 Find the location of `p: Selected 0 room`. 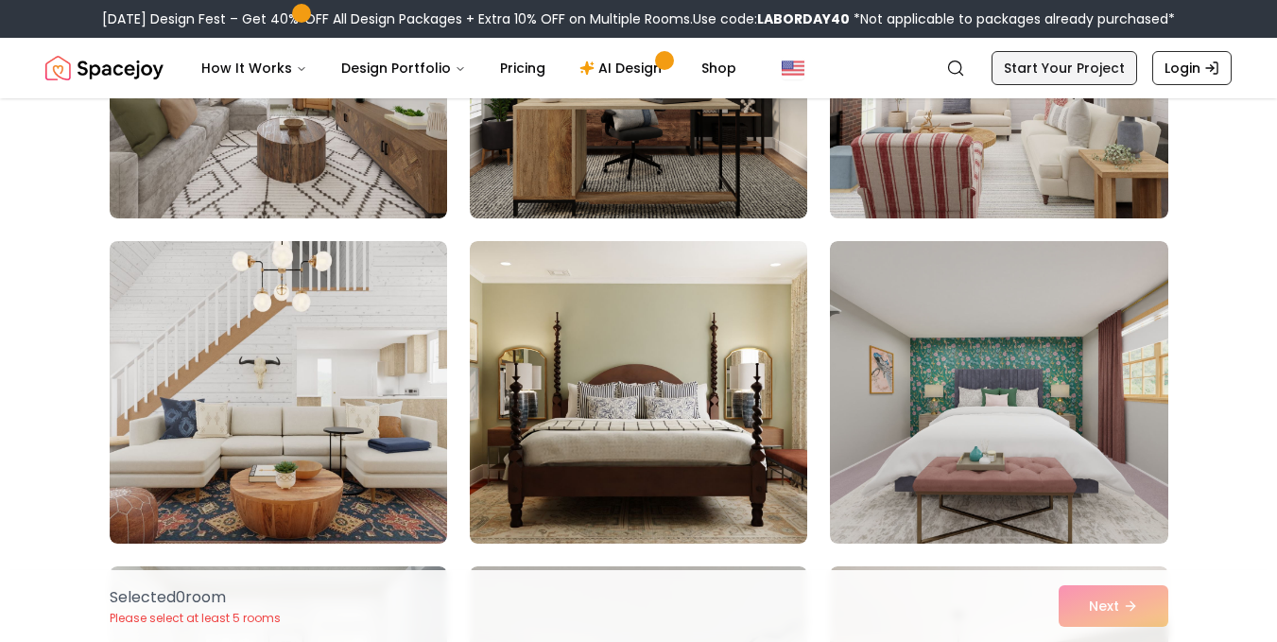

p: Selected 0 room is located at coordinates (195, 597).